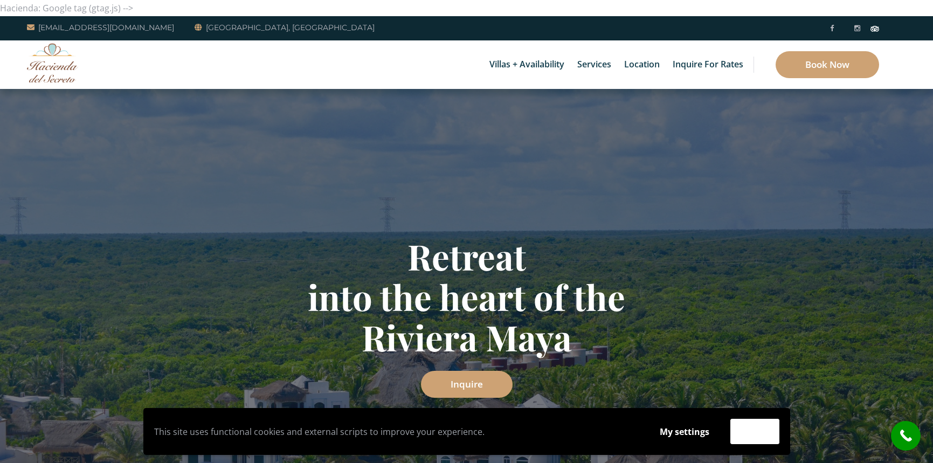 This screenshot has height=463, width=933. Describe the element at coordinates (874, 29) in the screenshot. I see `img: Tripadvisor_logomark.svg` at that location.